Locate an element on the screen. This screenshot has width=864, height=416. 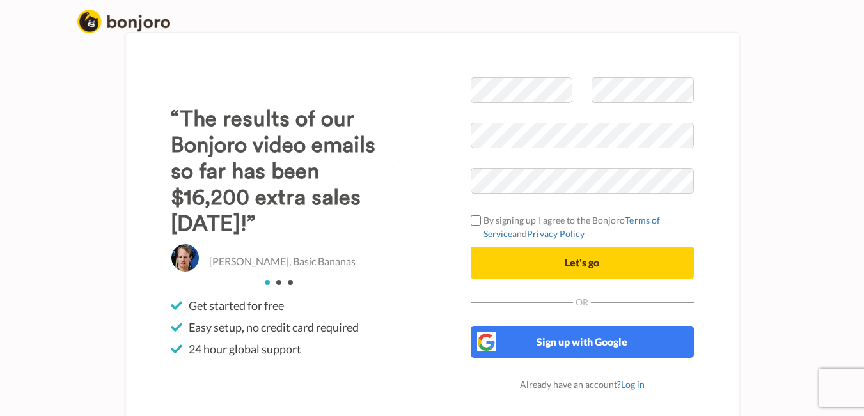
a: Log in is located at coordinates (633, 384).